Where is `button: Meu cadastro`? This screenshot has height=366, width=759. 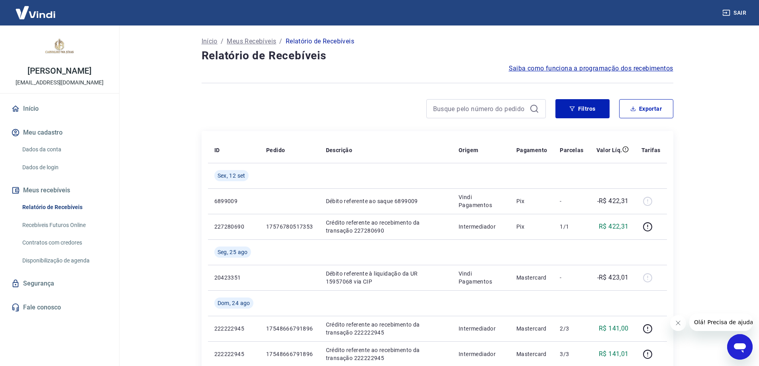 button: Meu cadastro is located at coordinates (59, 133).